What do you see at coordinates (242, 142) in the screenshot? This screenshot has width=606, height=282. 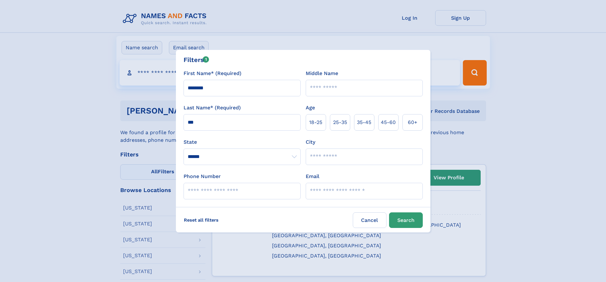 I see `label: State` at bounding box center [242, 142].